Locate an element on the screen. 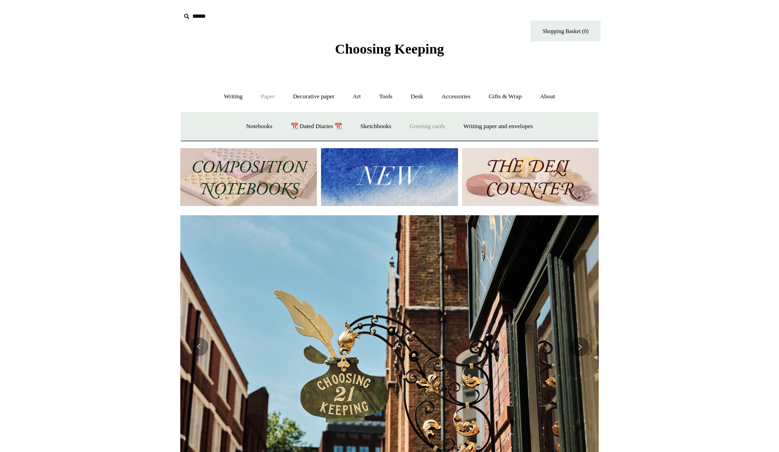 This screenshot has width=779, height=452. a: Writing is located at coordinates (233, 96).